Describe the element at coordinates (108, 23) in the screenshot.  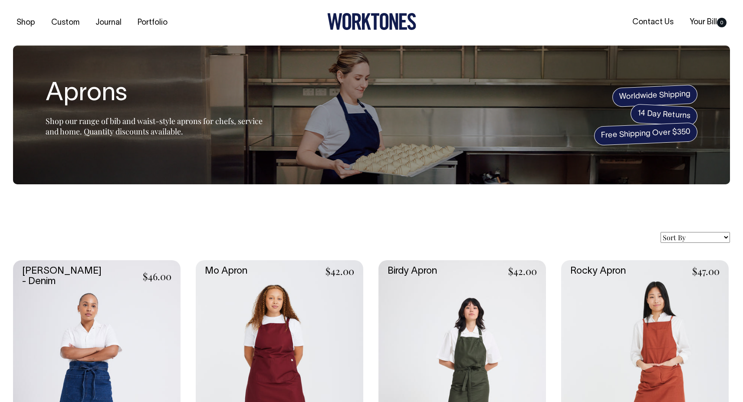
I see `a: Journal` at that location.